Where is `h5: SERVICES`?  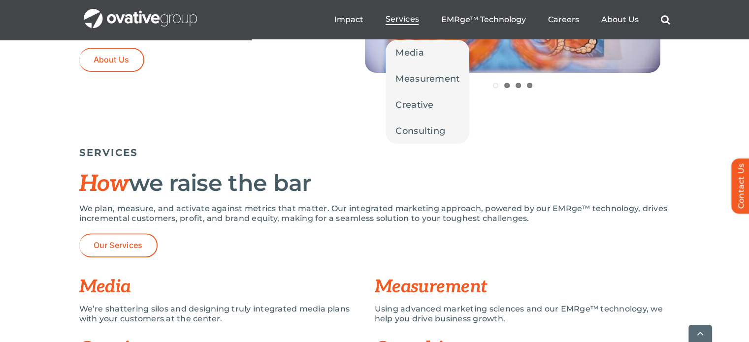
h5: SERVICES is located at coordinates (375, 153).